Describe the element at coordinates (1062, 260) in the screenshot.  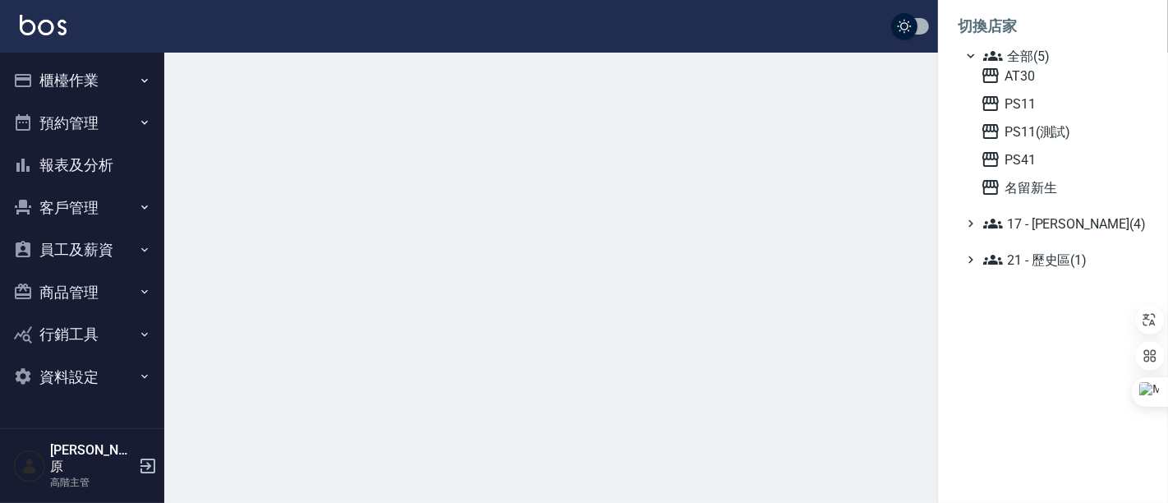
I see `span: 21 - 歷史區(1)` at that location.